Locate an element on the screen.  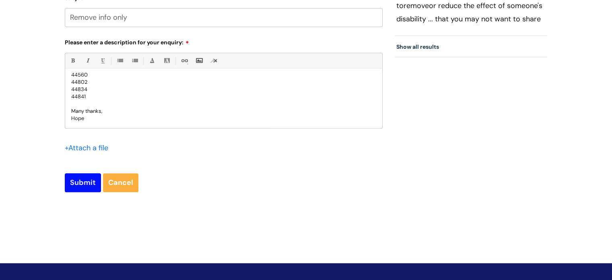
a: Italic (Ctrl-I) is located at coordinates (87, 60).